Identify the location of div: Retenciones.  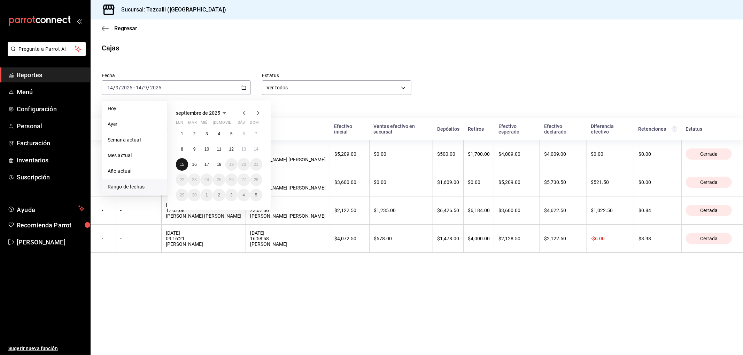
(657, 129).